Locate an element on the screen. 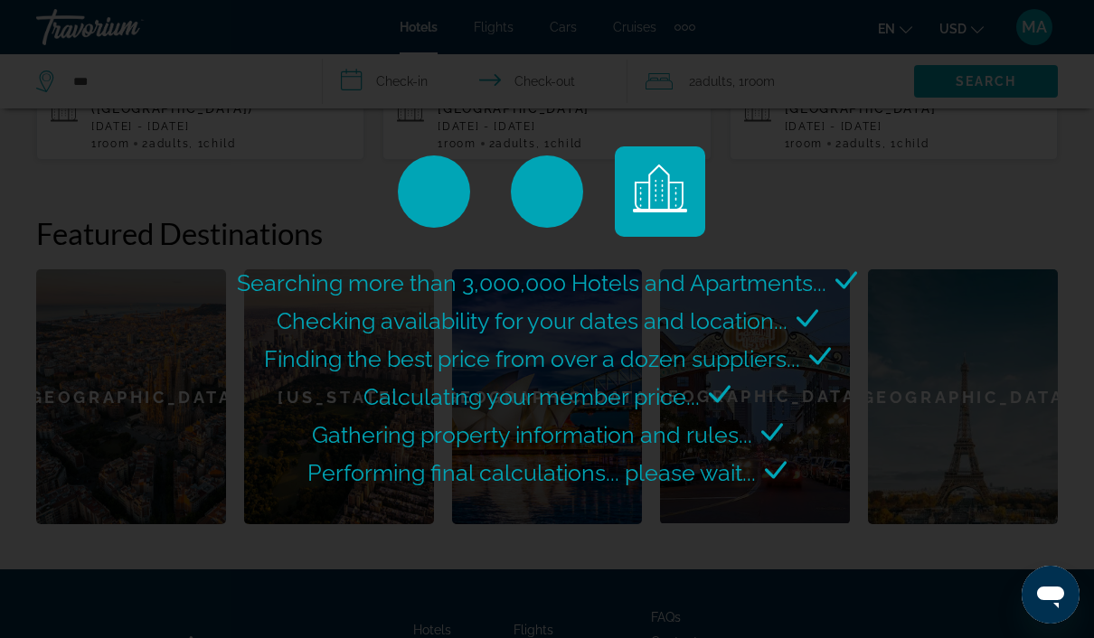 The image size is (1094, 638). span: Performing final calculations... please wait... is located at coordinates (532, 473).